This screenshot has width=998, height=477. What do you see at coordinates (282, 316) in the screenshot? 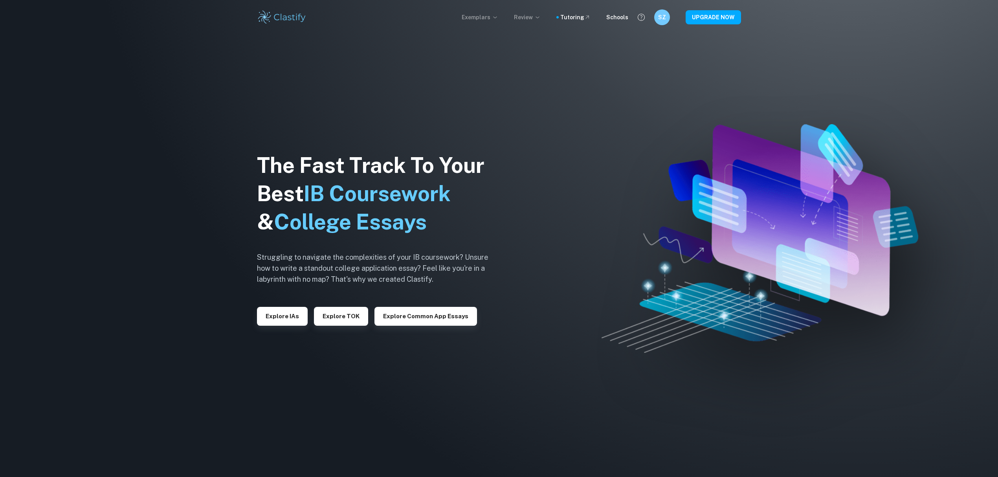
I see `button: Explore IAs` at bounding box center [282, 316].